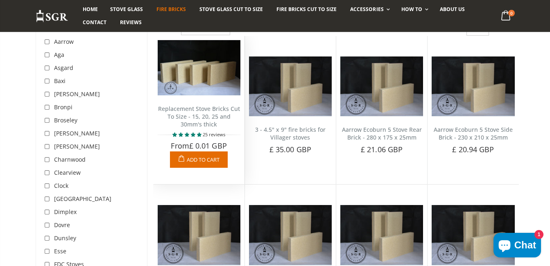  What do you see at coordinates (126, 9) in the screenshot?
I see `span: Stove Glass` at bounding box center [126, 9].